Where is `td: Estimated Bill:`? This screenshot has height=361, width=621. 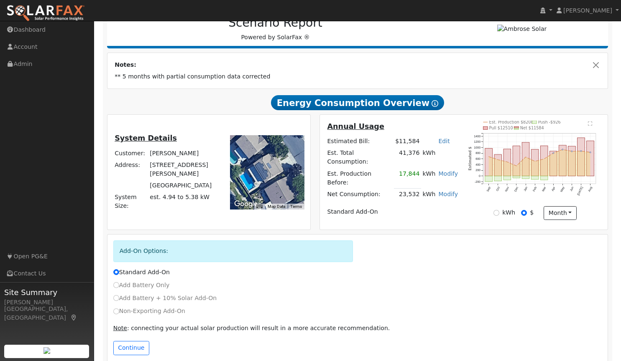 td: Estimated Bill: is located at coordinates (359, 142).